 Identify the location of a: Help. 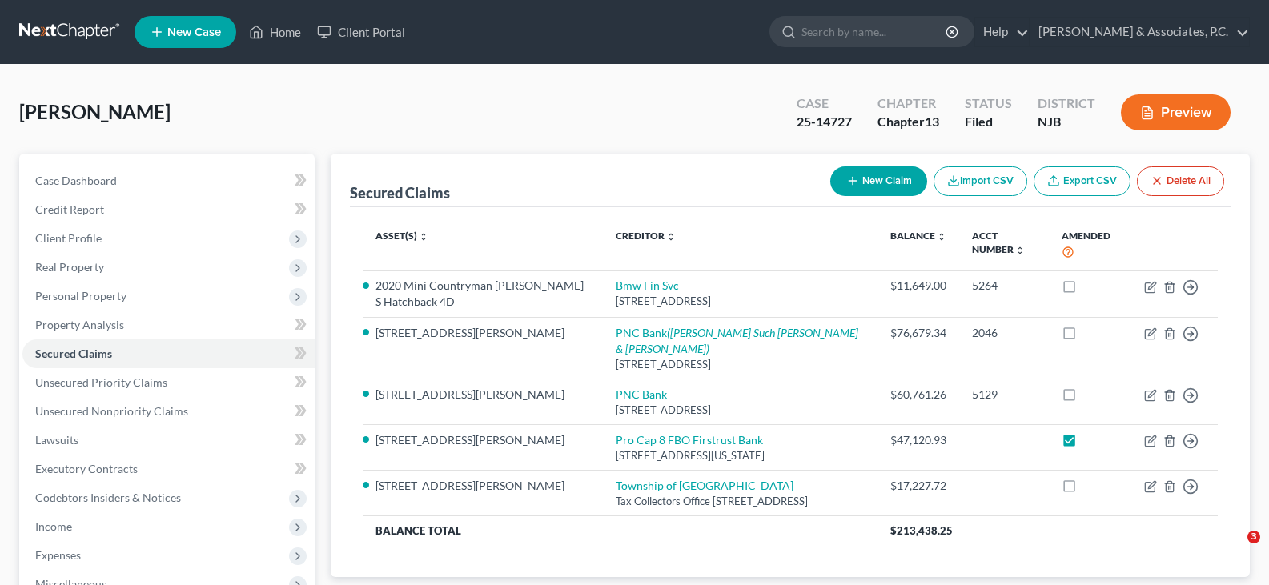
(1002, 32).